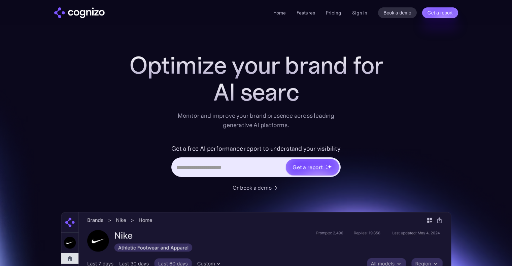  What do you see at coordinates (256, 92) in the screenshot?
I see `div: AI searc` at bounding box center [256, 92].